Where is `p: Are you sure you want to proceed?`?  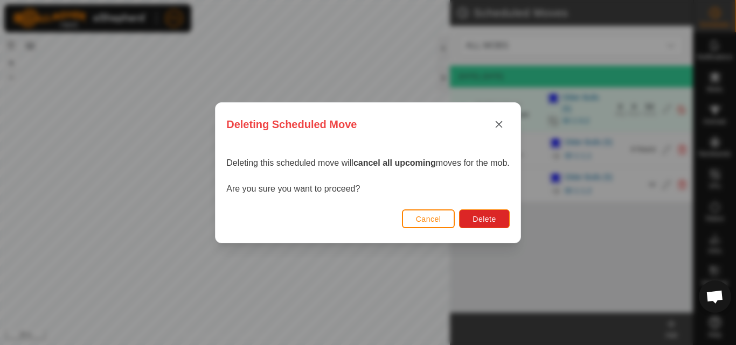 p: Are you sure you want to proceed? is located at coordinates (368, 189).